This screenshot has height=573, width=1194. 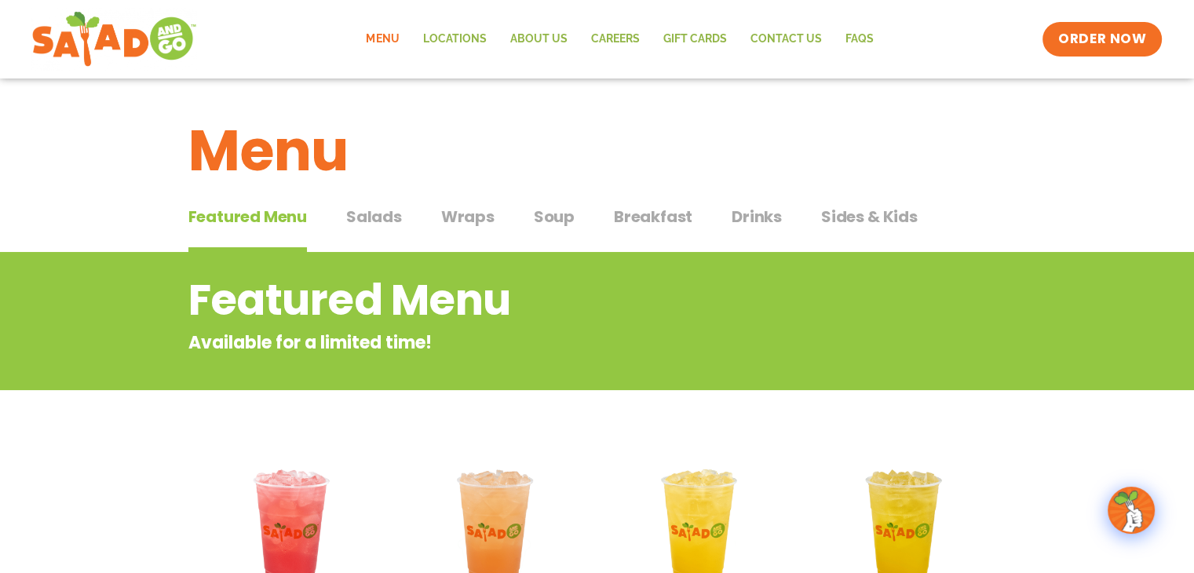 I want to click on span: Breakfast, so click(x=653, y=217).